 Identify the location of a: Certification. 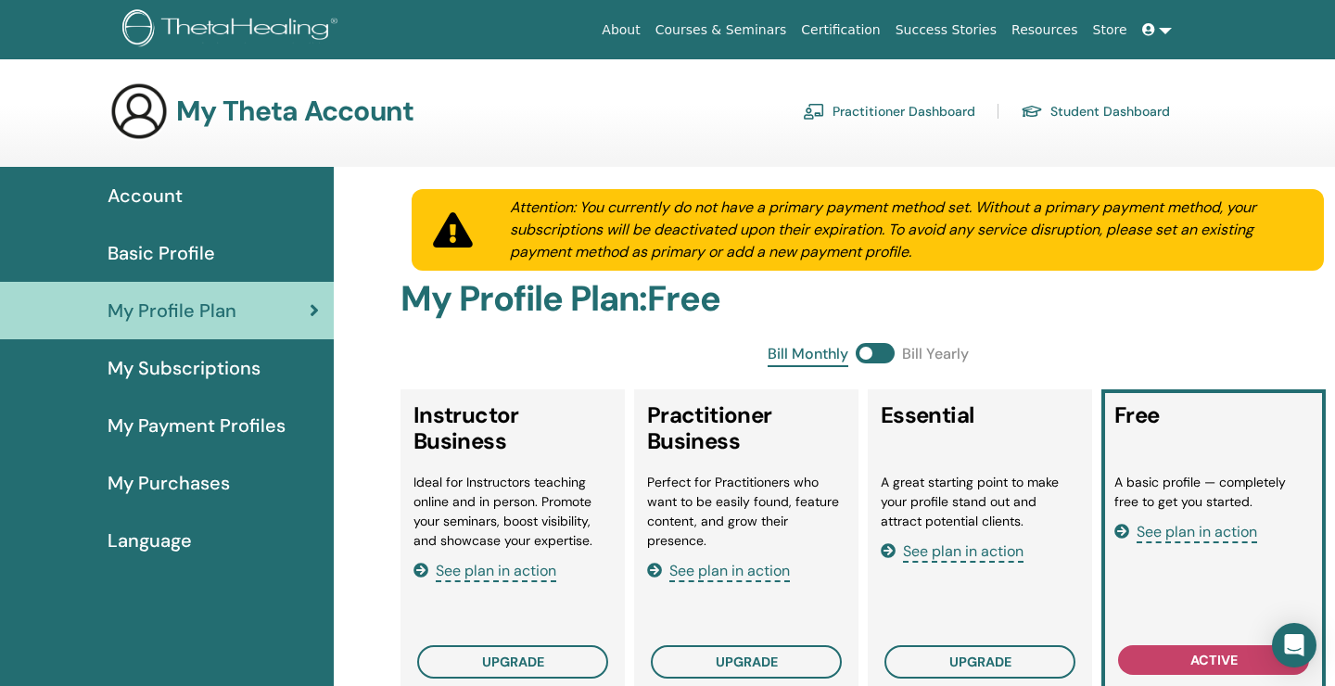
(840, 30).